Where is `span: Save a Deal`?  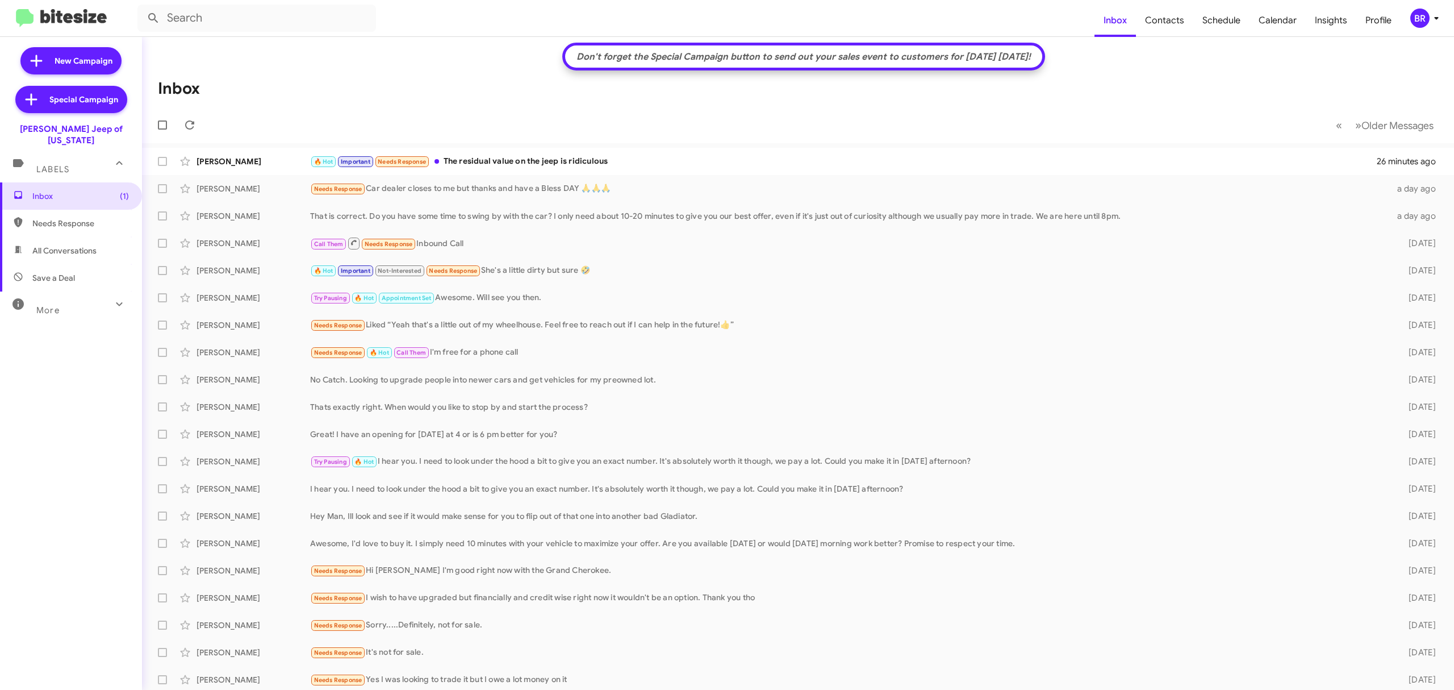 span: Save a Deal is located at coordinates (53, 278).